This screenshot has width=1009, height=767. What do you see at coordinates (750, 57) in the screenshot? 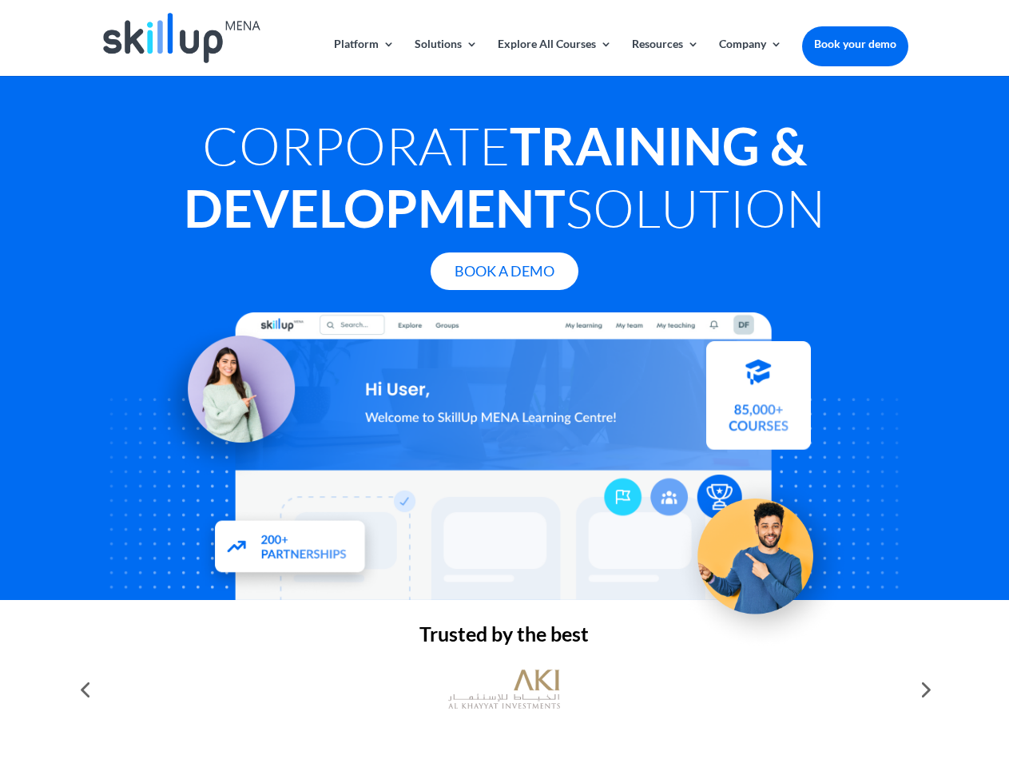
I see `a: Company` at bounding box center [750, 57].